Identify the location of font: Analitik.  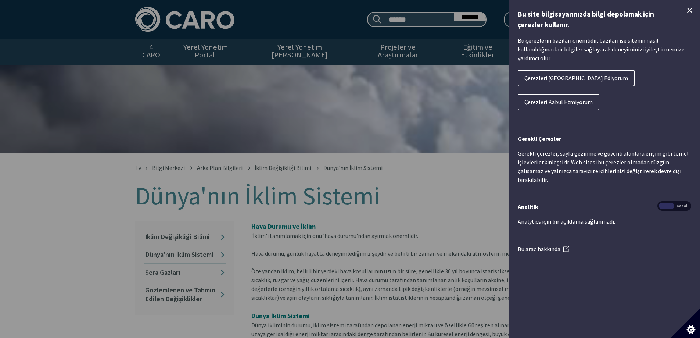
(528, 207).